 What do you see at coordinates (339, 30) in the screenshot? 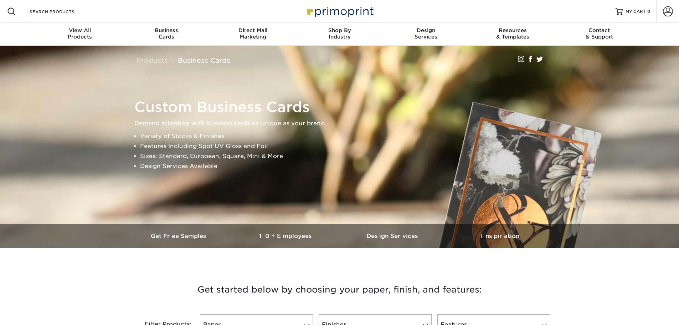
I see `span: Shop By` at bounding box center [339, 30].